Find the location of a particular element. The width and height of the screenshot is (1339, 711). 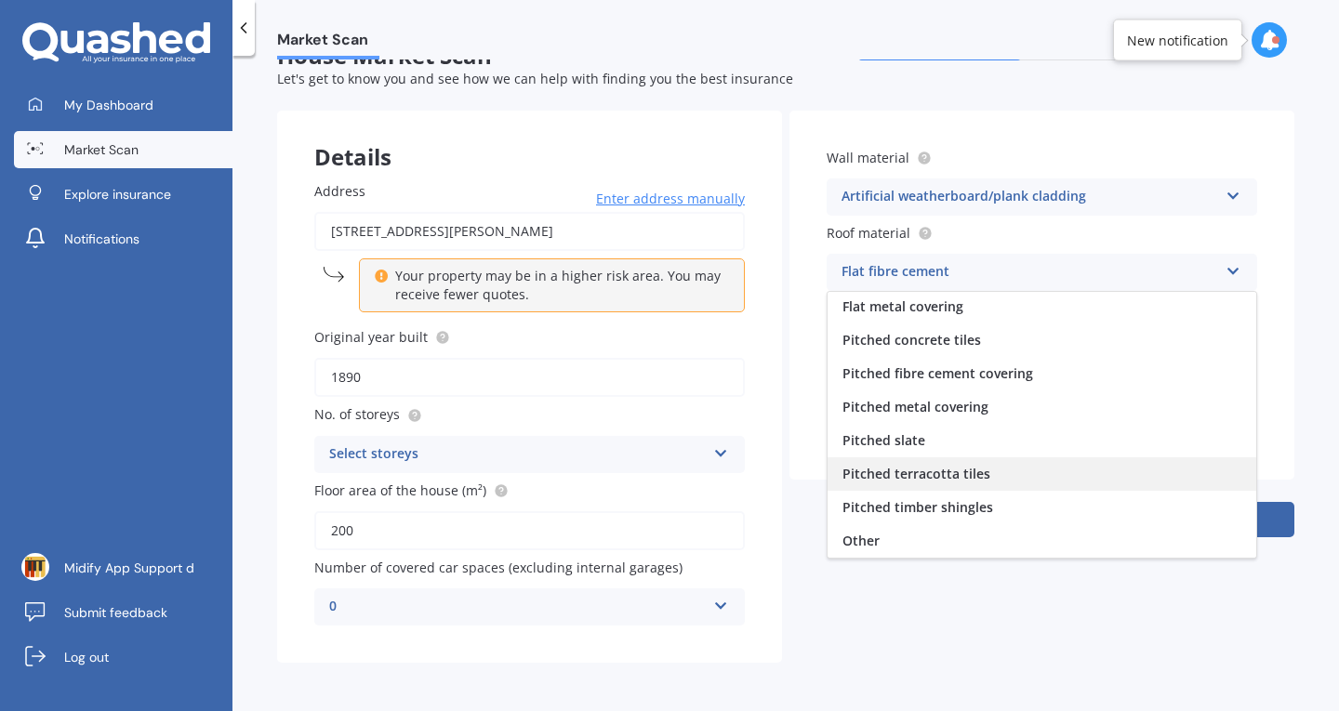

span: Enter address manually is located at coordinates (670, 199).